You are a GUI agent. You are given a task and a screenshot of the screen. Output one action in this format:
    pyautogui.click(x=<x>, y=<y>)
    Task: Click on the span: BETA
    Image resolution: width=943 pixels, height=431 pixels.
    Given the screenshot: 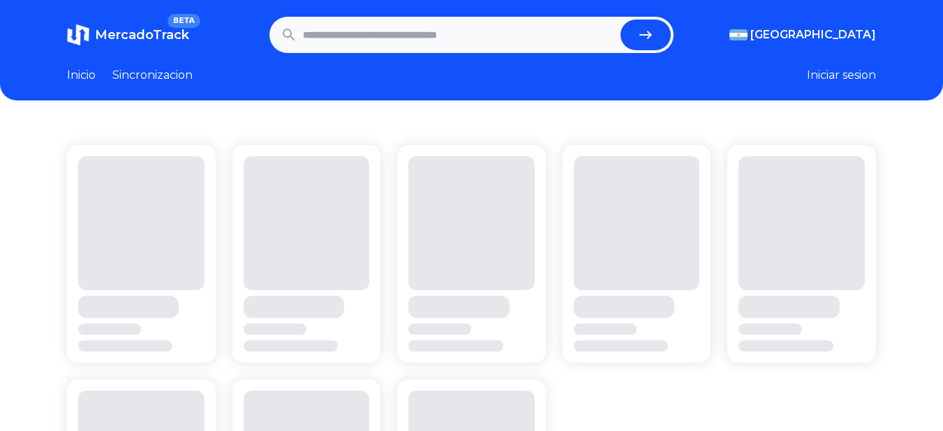 What is the action you would take?
    pyautogui.click(x=184, y=21)
    